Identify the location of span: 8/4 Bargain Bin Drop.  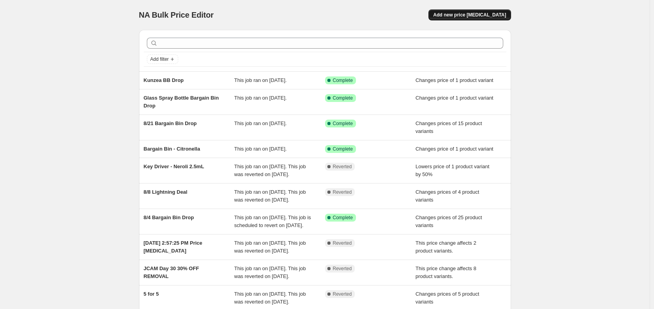
(169, 217).